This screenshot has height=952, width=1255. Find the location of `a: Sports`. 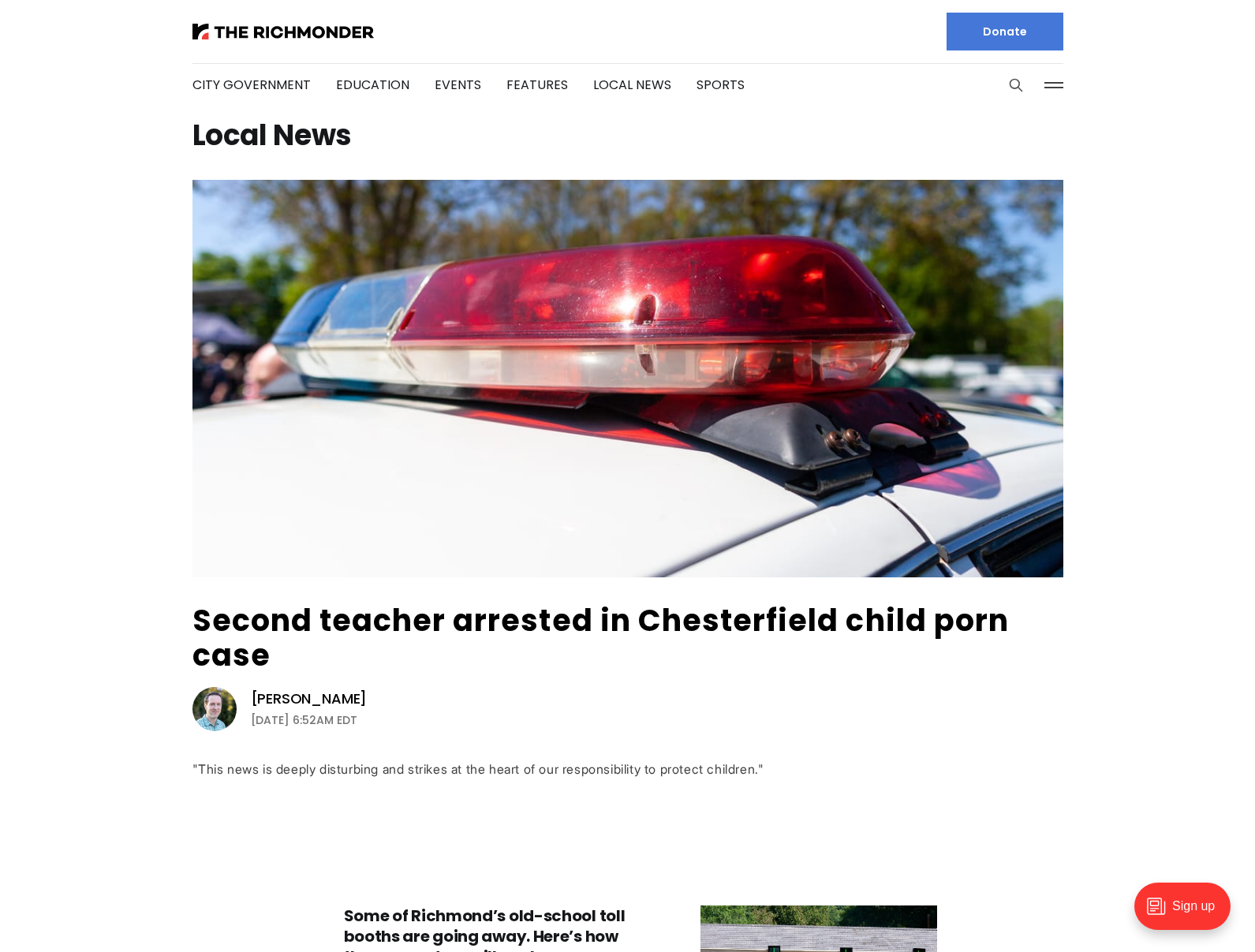

a: Sports is located at coordinates (720, 85).